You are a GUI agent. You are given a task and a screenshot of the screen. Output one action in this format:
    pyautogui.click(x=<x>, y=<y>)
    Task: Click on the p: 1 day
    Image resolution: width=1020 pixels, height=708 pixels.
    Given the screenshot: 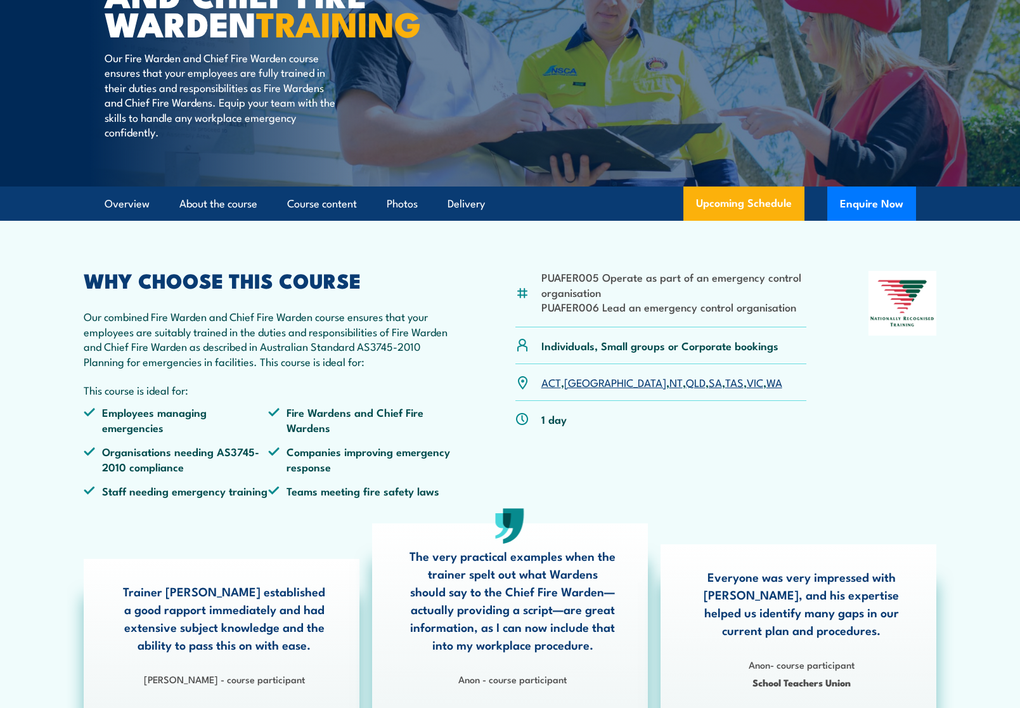 What is the action you would take?
    pyautogui.click(x=554, y=419)
    